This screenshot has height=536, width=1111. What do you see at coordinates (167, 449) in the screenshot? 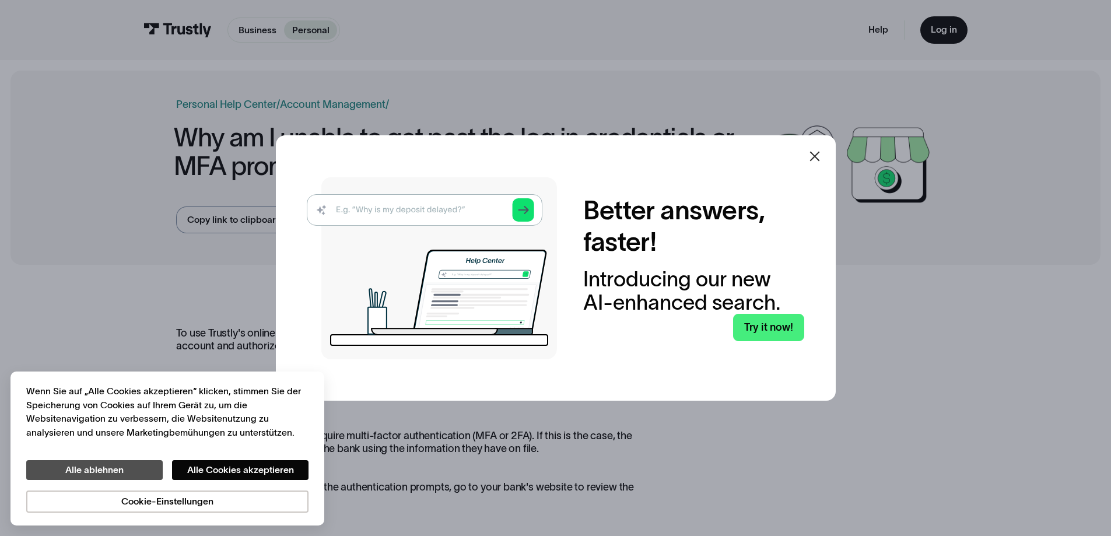
I see `div: Cookie banner` at bounding box center [167, 449].